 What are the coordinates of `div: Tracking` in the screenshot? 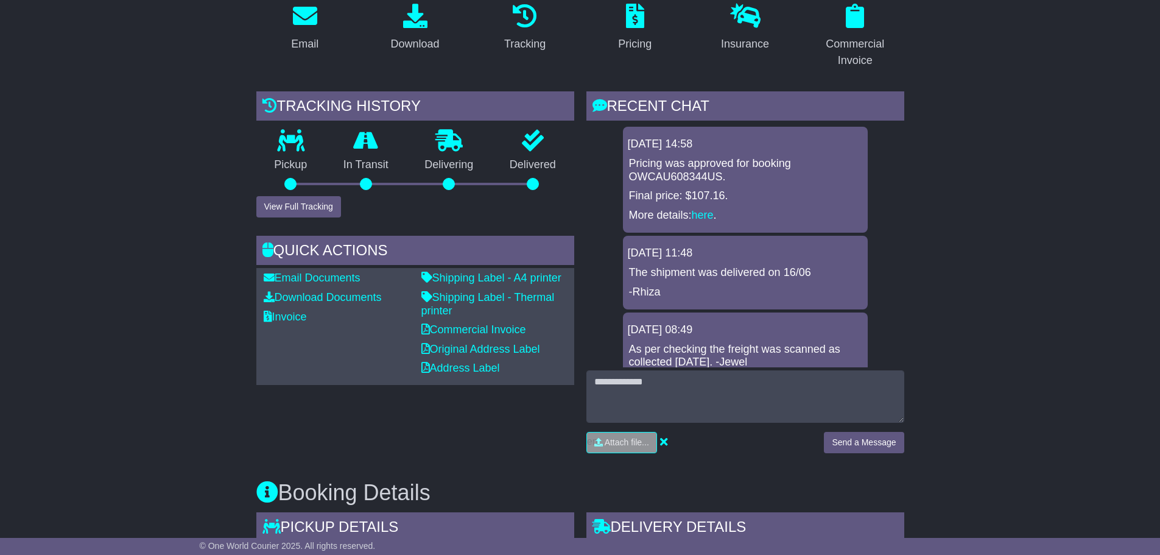 It's located at (525, 44).